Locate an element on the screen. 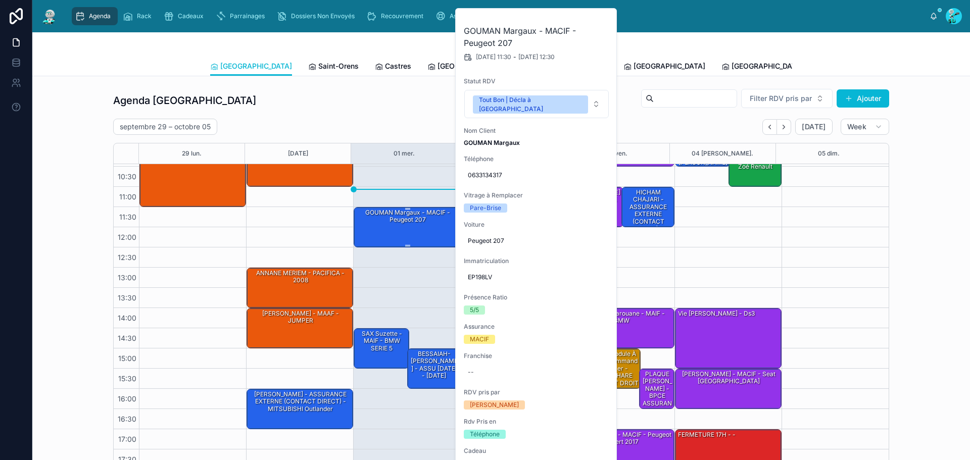  a: Cadeaux is located at coordinates (185, 16).